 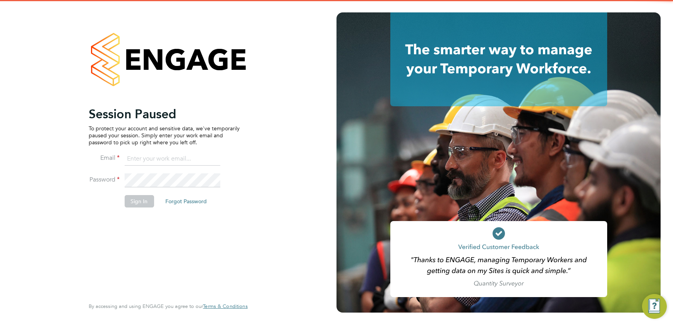 What do you see at coordinates (104, 158) in the screenshot?
I see `label: Email` at bounding box center [104, 158].